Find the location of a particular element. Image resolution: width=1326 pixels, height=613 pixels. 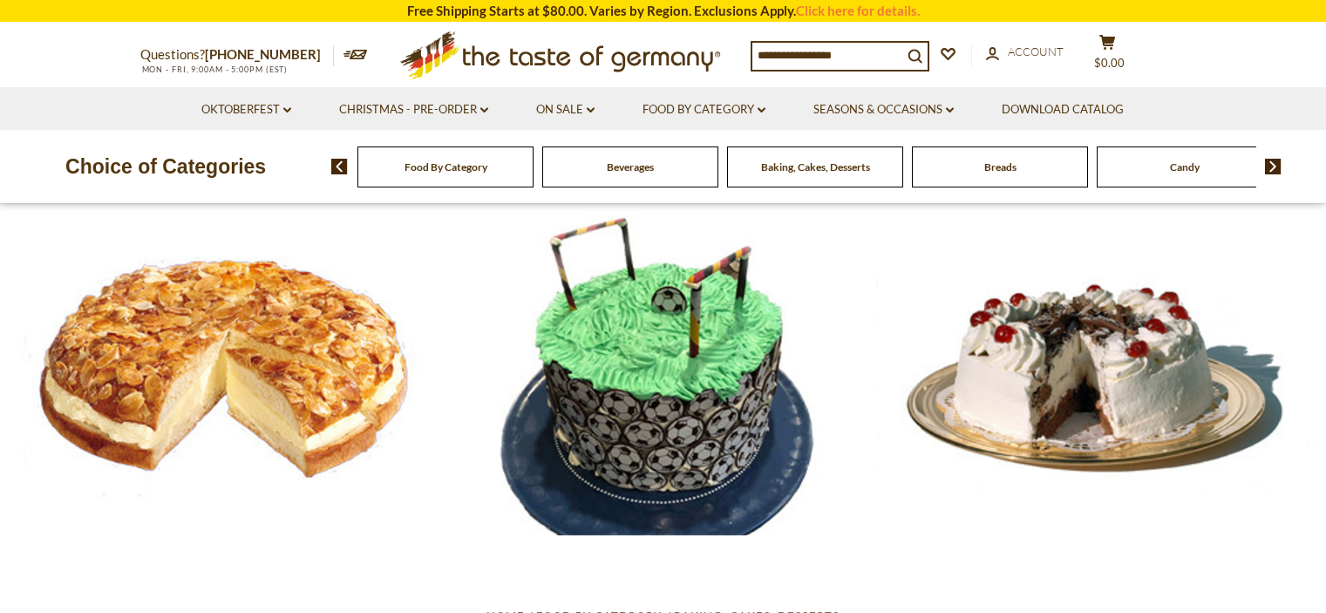

span: Candy is located at coordinates (1185, 167).